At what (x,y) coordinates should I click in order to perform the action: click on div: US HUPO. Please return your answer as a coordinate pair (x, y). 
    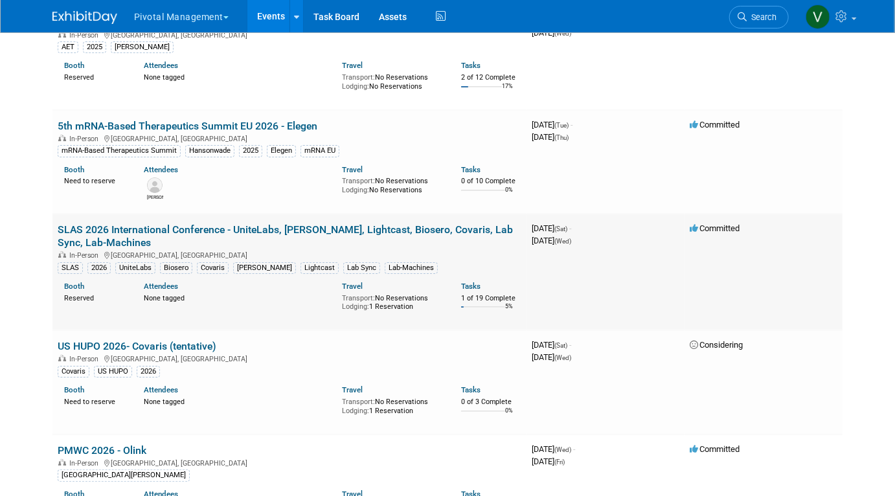
    Looking at the image, I should click on (113, 372).